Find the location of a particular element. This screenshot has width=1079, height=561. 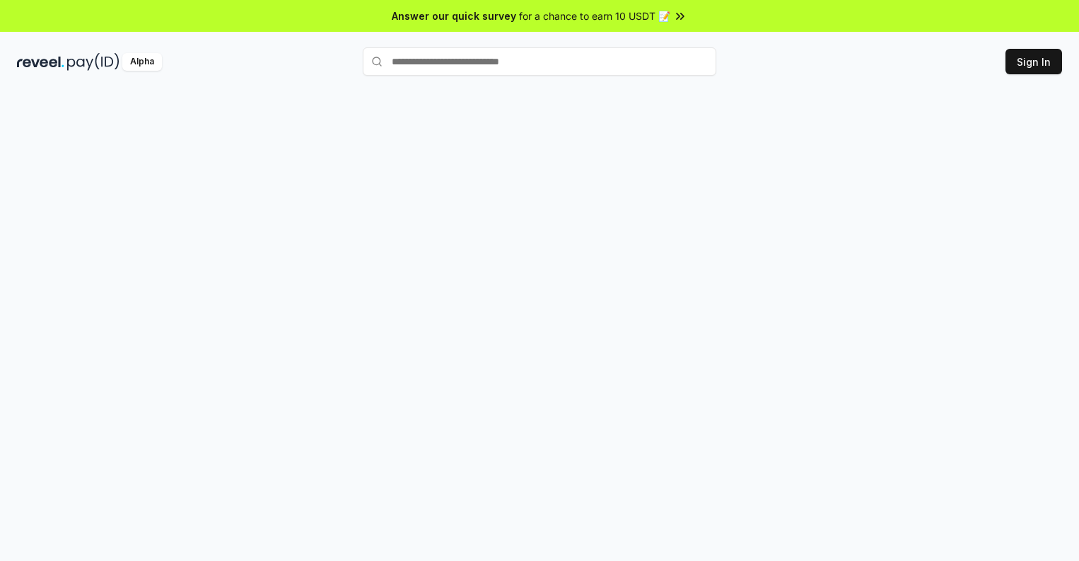

img: reveel_dark is located at coordinates (40, 62).